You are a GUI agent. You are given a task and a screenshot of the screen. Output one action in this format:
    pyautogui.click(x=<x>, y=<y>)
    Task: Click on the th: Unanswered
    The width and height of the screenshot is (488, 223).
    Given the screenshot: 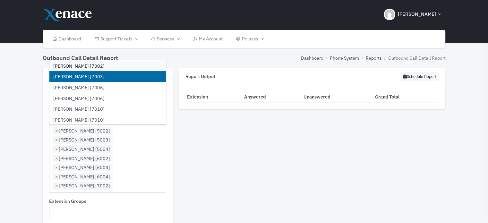 What is the action you would take?
    pyautogui.click(x=338, y=97)
    